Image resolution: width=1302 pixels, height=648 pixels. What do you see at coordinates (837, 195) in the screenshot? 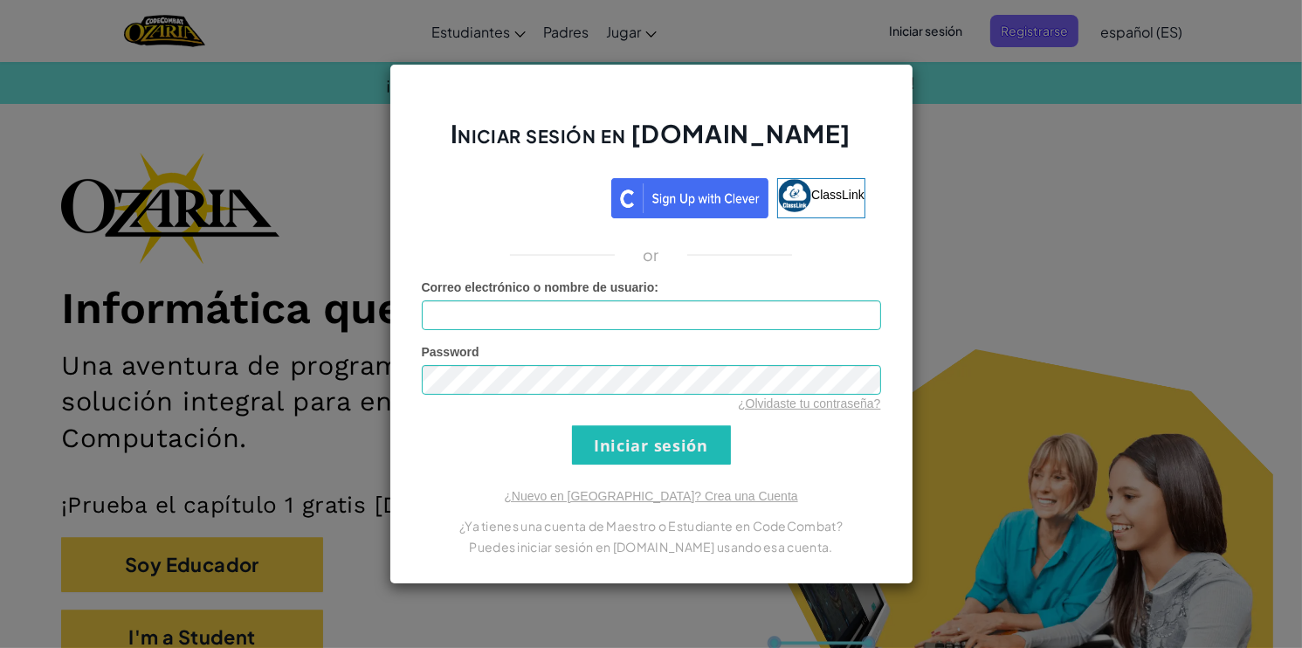
I see `span: ClassLink` at bounding box center [837, 195].